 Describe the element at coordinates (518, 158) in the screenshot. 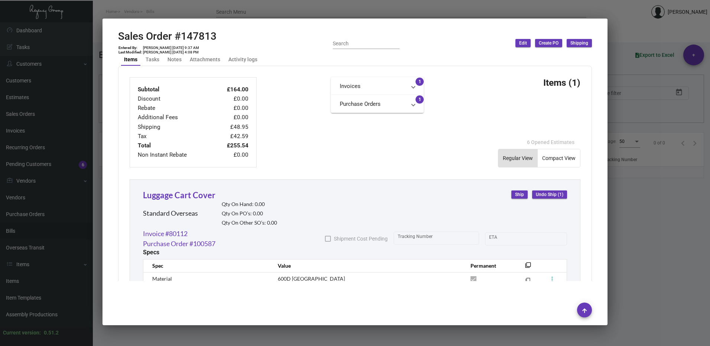

I see `button: Regular View` at that location.